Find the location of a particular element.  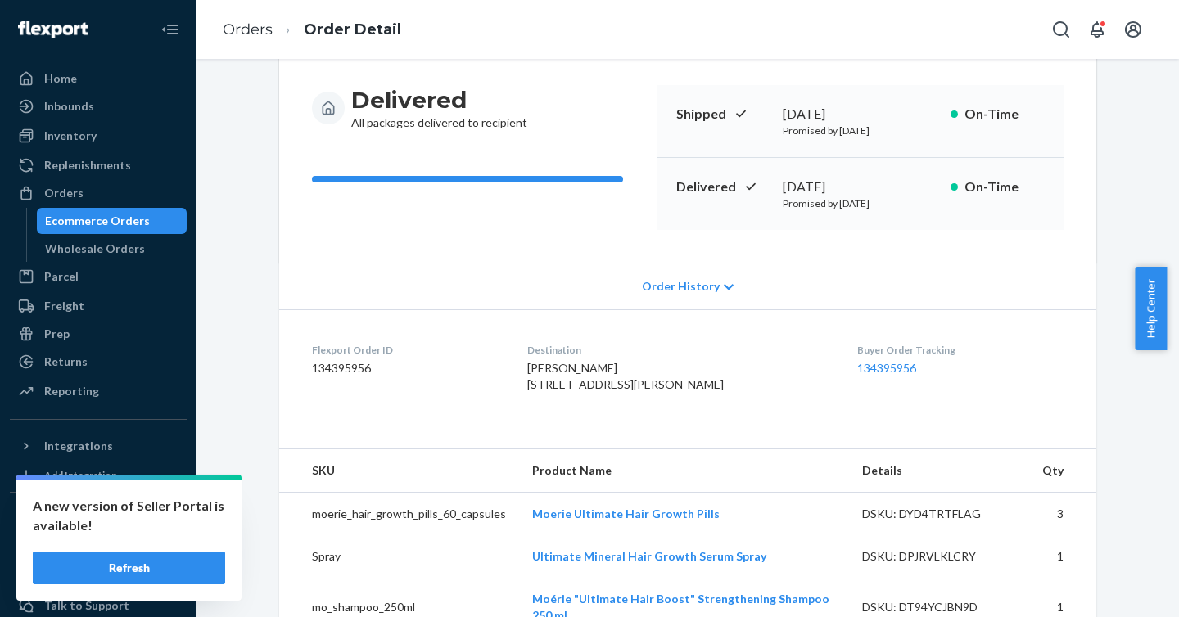

a: Reporting is located at coordinates (98, 391).